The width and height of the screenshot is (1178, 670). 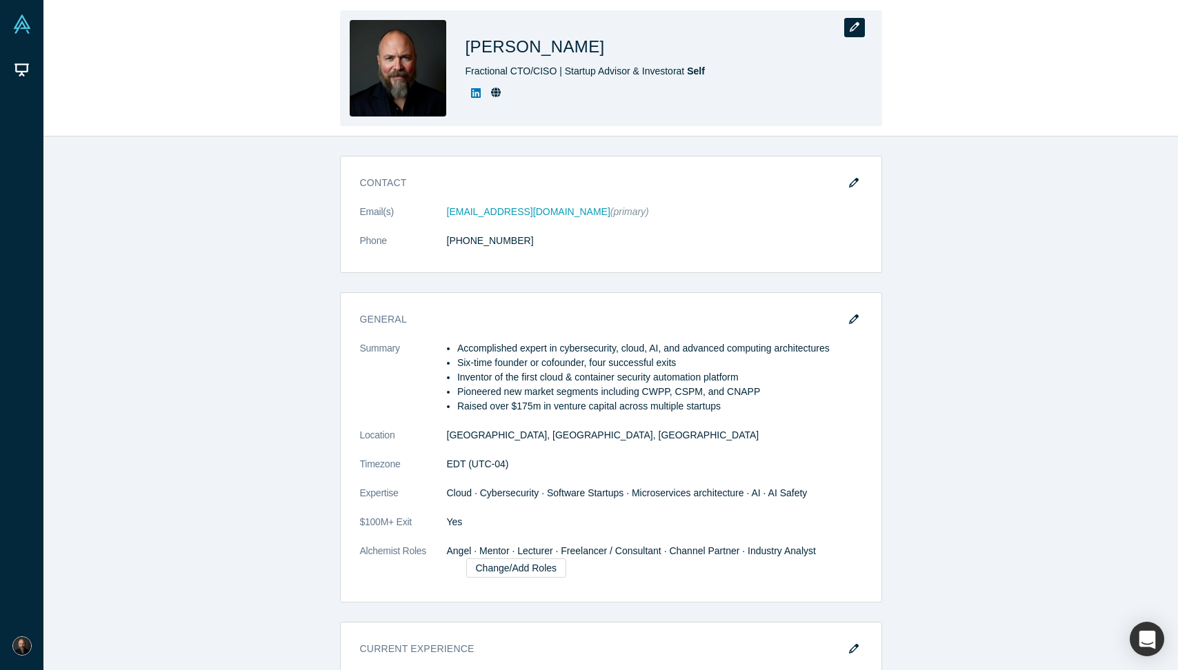 I want to click on li: Pioneered new market segments including CWPP, CSPM, and CNAPP, so click(x=659, y=392).